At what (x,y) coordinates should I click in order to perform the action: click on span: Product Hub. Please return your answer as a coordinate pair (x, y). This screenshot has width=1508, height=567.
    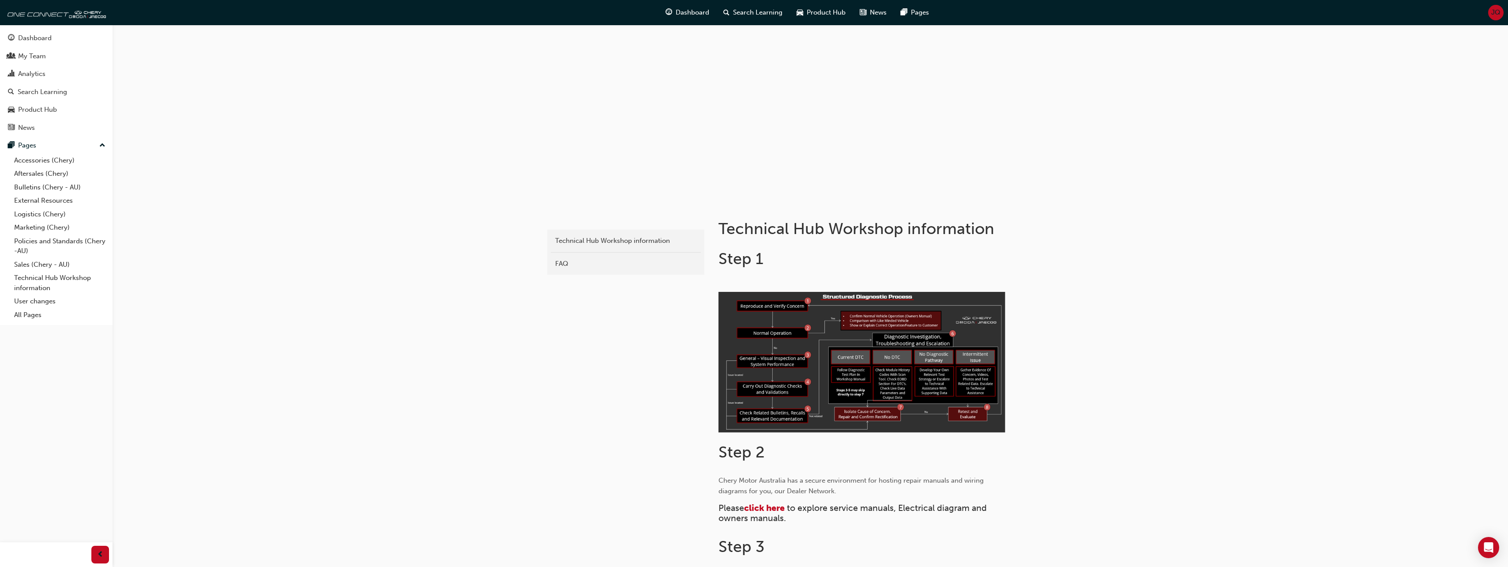
    Looking at the image, I should click on (826, 12).